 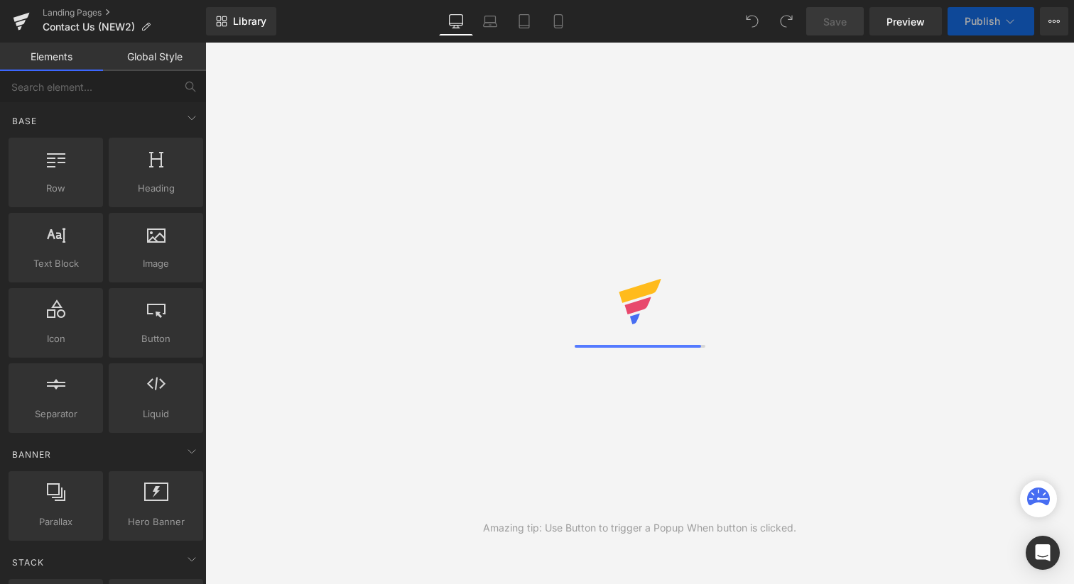 What do you see at coordinates (24, 121) in the screenshot?
I see `span: Base` at bounding box center [24, 121].